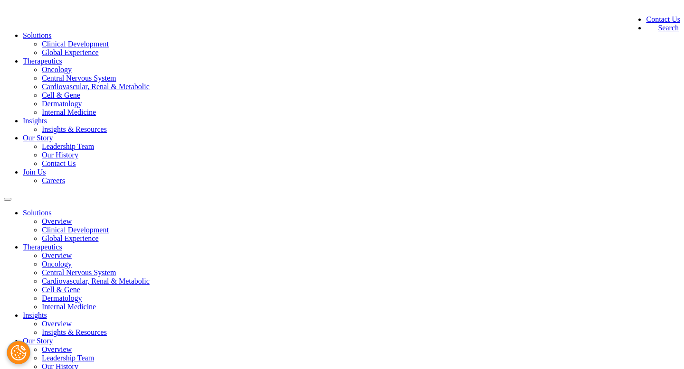  Describe the element at coordinates (60, 155) in the screenshot. I see `a: Our History` at that location.